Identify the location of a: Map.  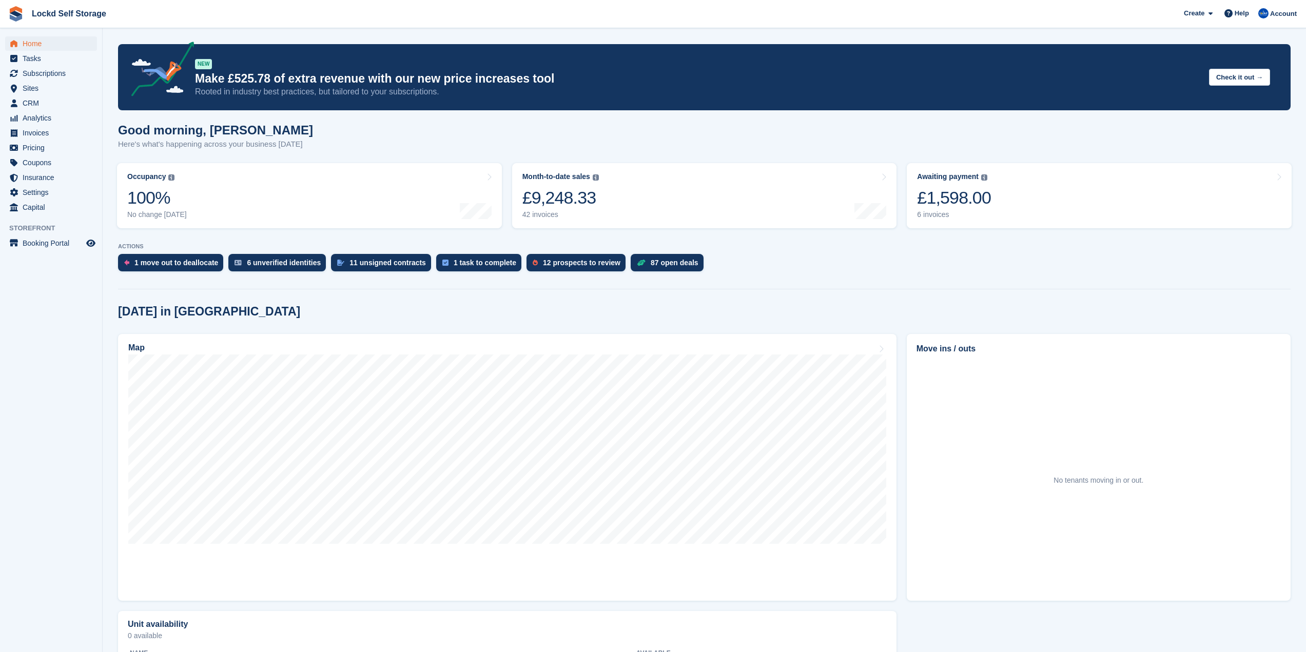
(507, 467).